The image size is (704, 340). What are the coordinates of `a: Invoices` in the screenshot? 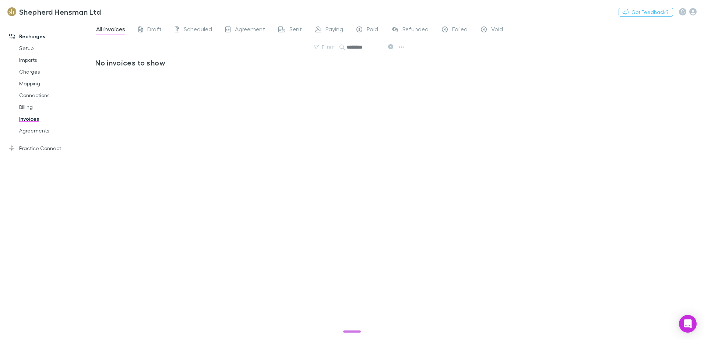 It's located at (56, 119).